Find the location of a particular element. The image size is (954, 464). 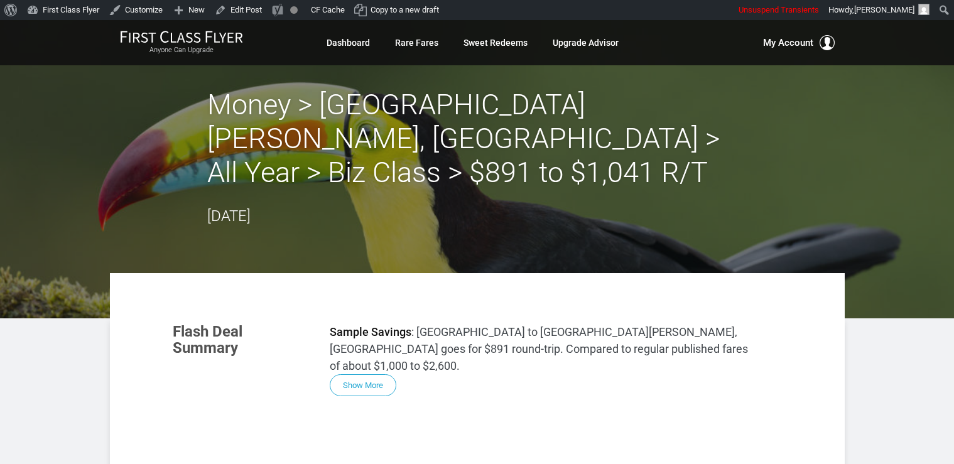

a: First Class FlyerAnyone Can Upgrade is located at coordinates (181, 43).